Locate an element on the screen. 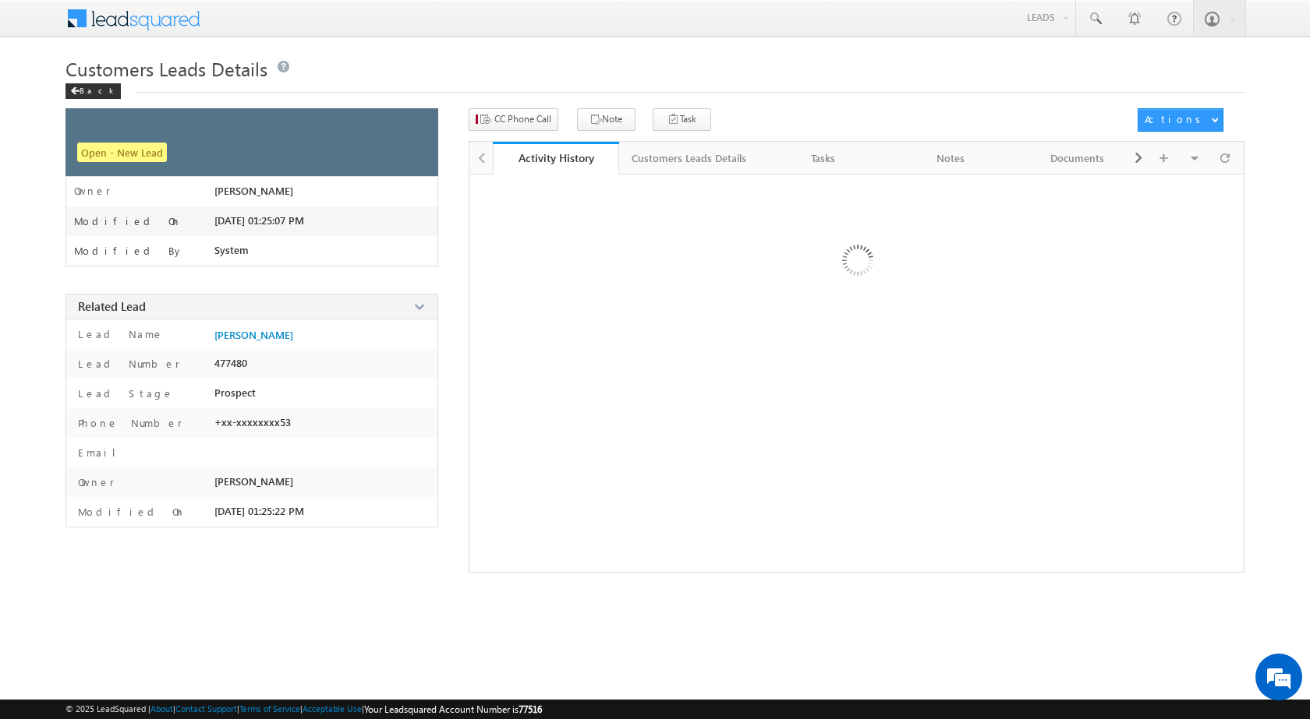 The image size is (1310, 719). span: Open - New Lead is located at coordinates (122, 152).